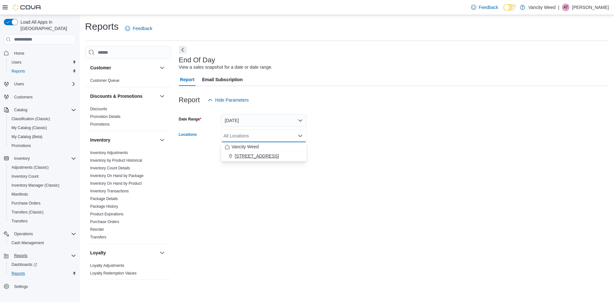 This screenshot has height=302, width=614. I want to click on span: Inventory Count Details, so click(110, 168).